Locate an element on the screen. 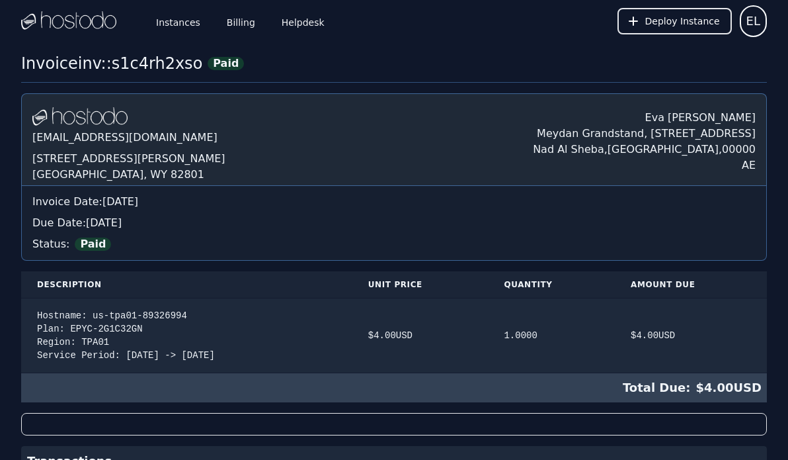 Image resolution: width=788 pixels, height=460 pixels. div: Status: is located at coordinates (394, 241).